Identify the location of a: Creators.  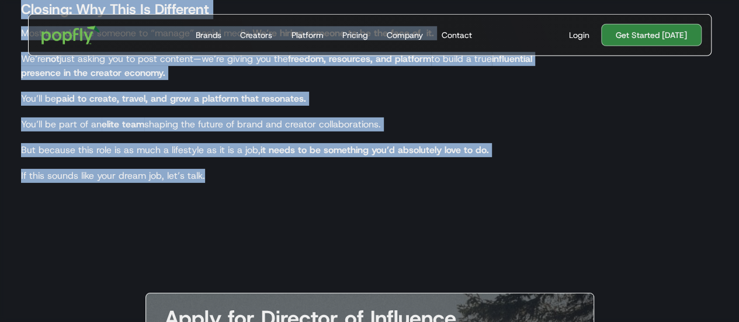
(256, 35).